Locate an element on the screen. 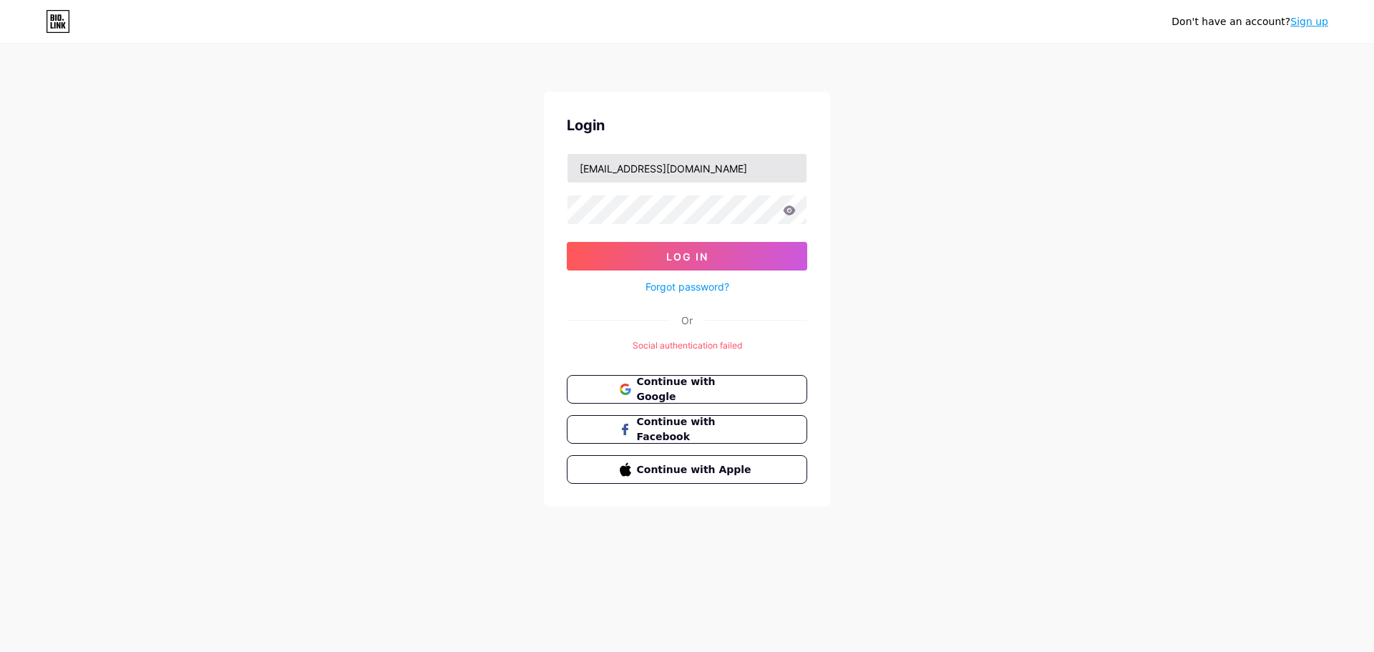 This screenshot has height=652, width=1374. div: Don't have an account? is located at coordinates (1249, 21).